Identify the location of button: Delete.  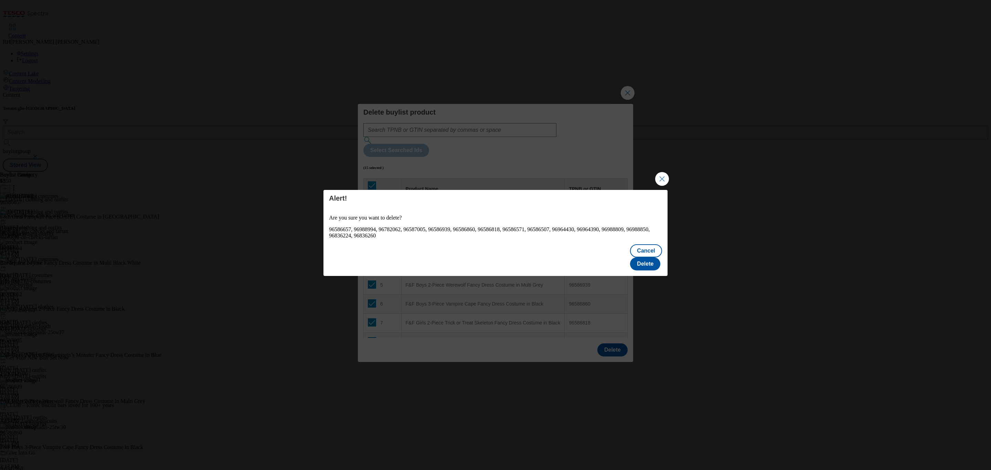
(645, 264).